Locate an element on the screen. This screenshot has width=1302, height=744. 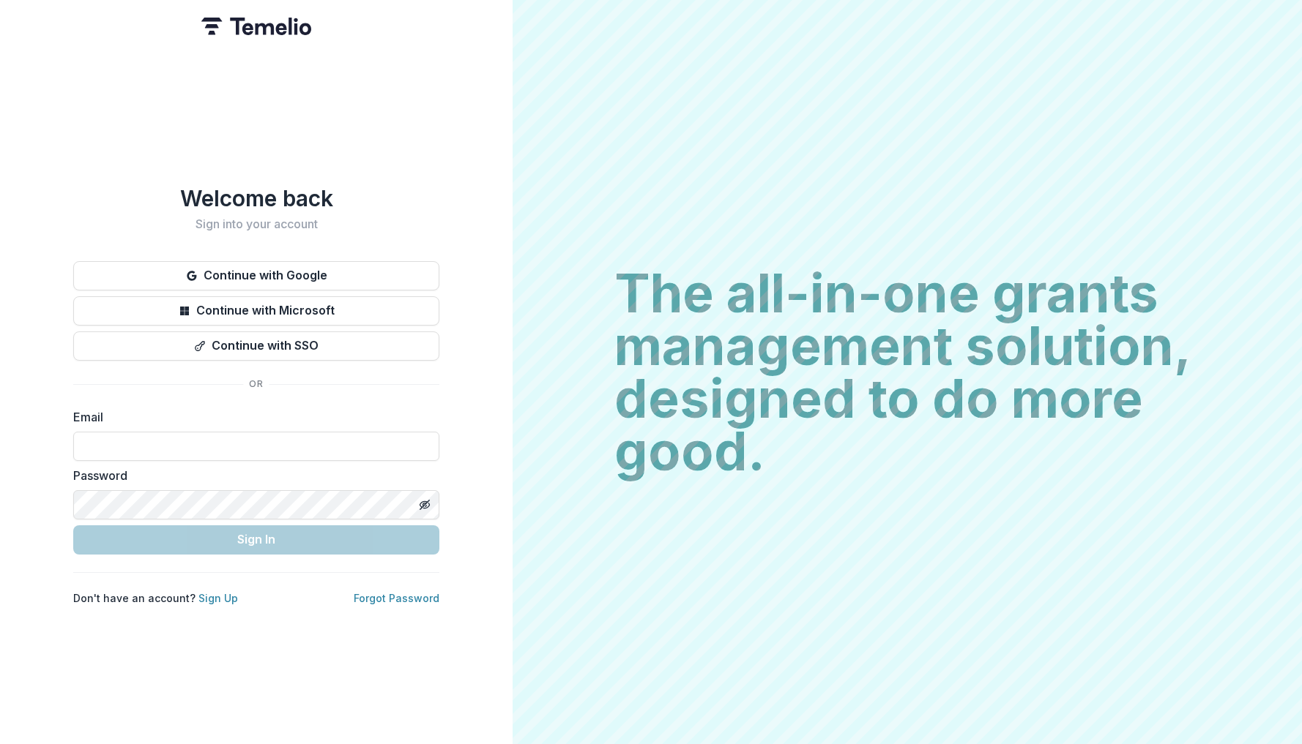
button: Toggle password visibility is located at coordinates (425, 505).